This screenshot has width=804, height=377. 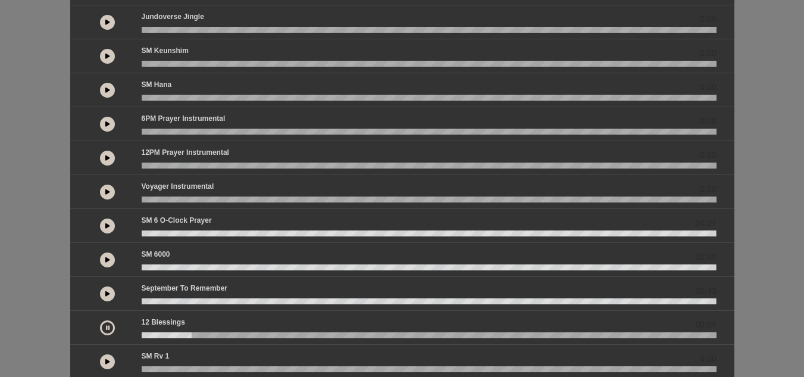 What do you see at coordinates (177, 220) in the screenshot?
I see `p: SM 6 o-clock prayer` at bounding box center [177, 220].